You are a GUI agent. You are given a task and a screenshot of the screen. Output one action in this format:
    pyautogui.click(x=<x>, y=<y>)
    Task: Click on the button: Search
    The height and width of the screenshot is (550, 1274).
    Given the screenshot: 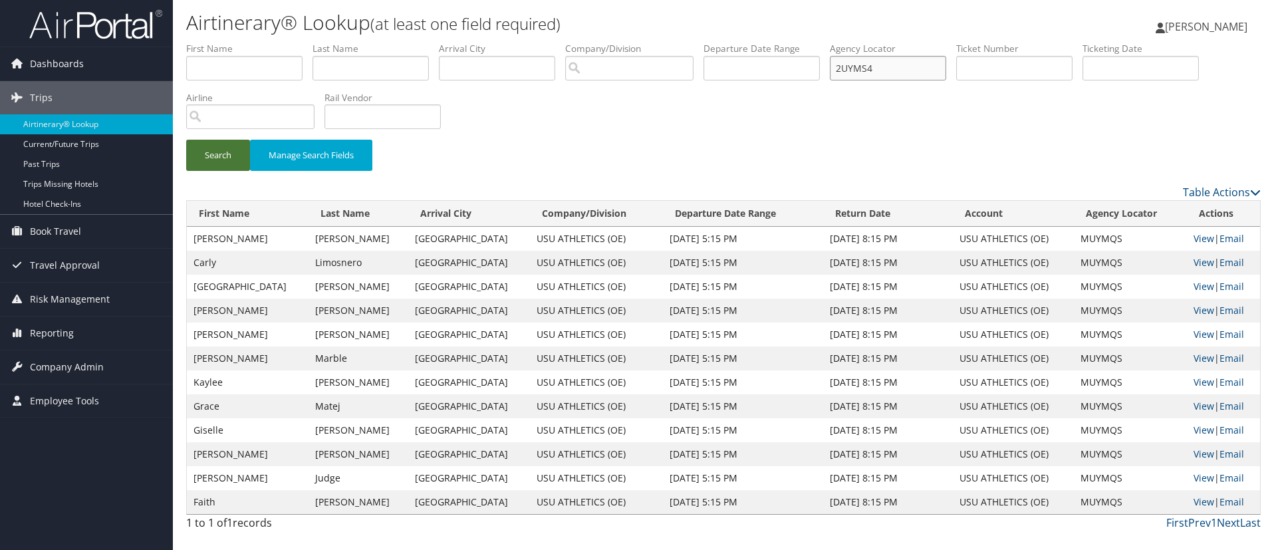 What is the action you would take?
    pyautogui.click(x=218, y=155)
    